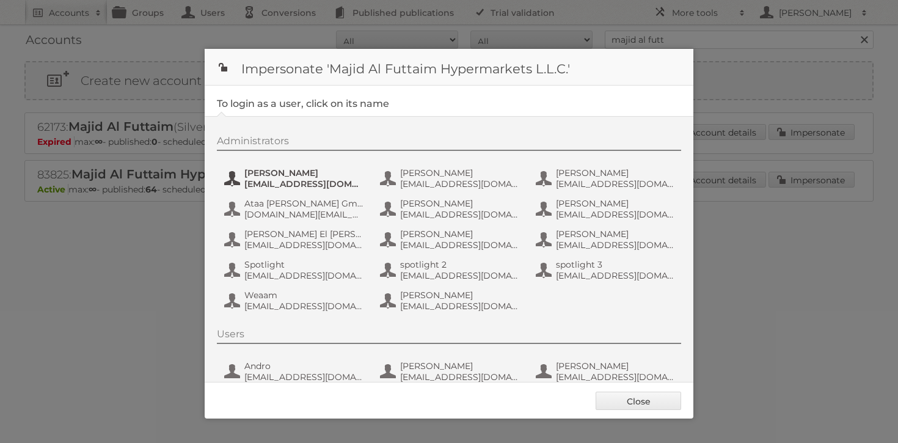  What do you see at coordinates (638, 401) in the screenshot?
I see `a: Close` at bounding box center [638, 401].